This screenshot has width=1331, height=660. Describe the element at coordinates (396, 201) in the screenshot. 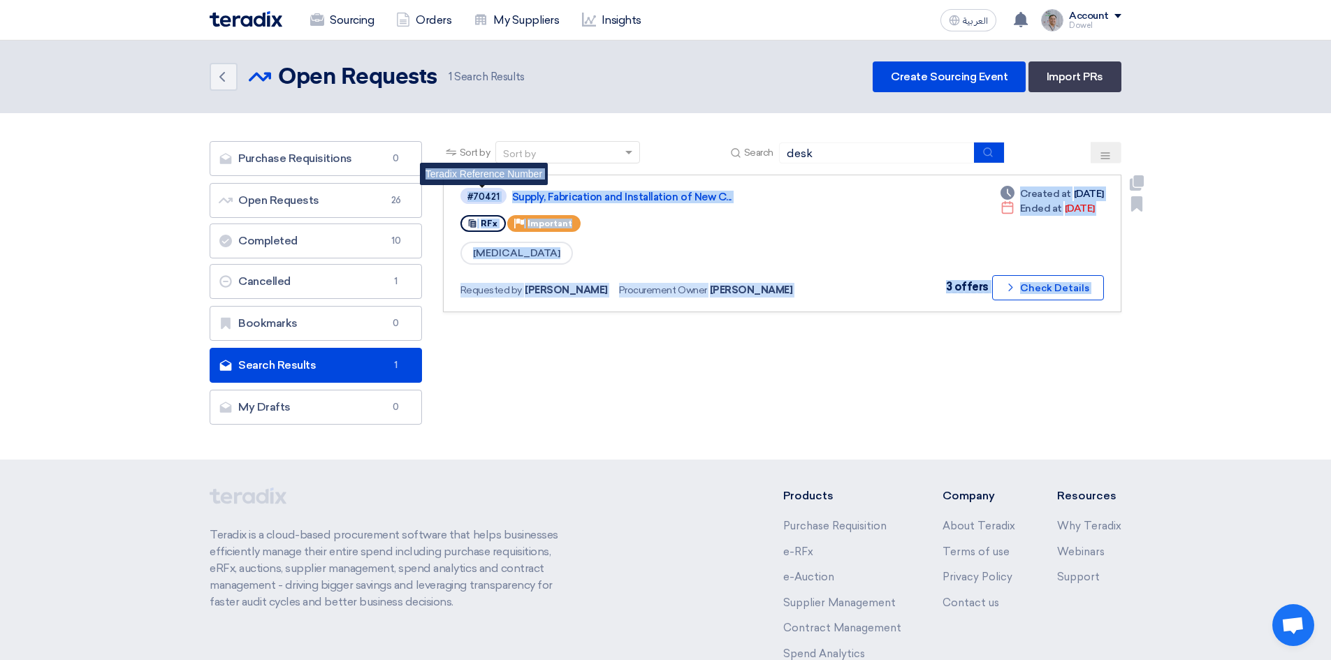

I see `span: 26` at that location.